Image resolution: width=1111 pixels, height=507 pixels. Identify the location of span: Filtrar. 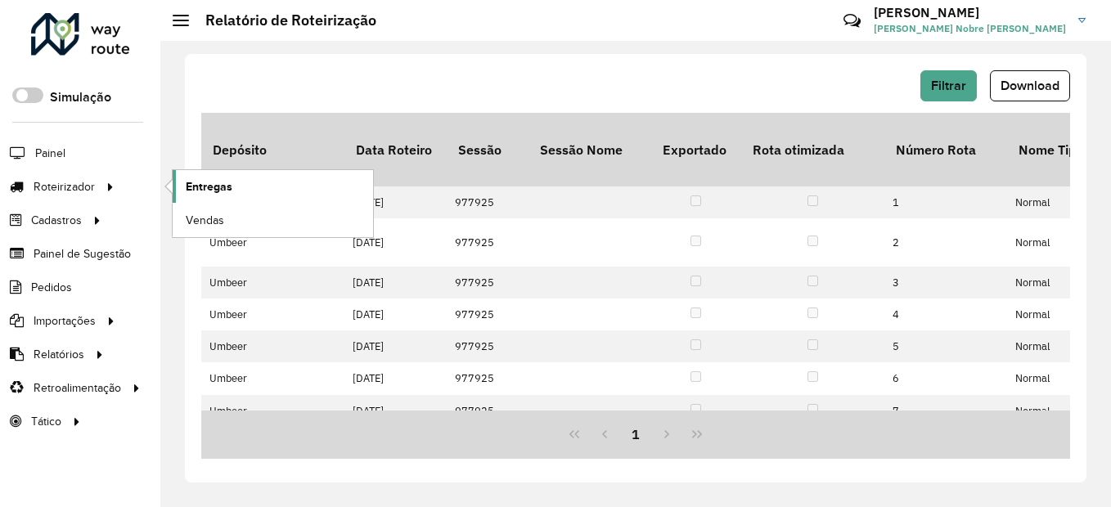
(948, 85).